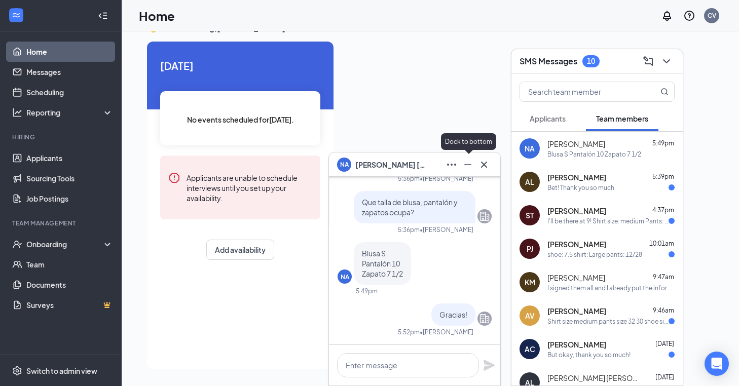 Image resolution: width=739 pixels, height=386 pixels. I want to click on span: 4:37pm, so click(663, 210).